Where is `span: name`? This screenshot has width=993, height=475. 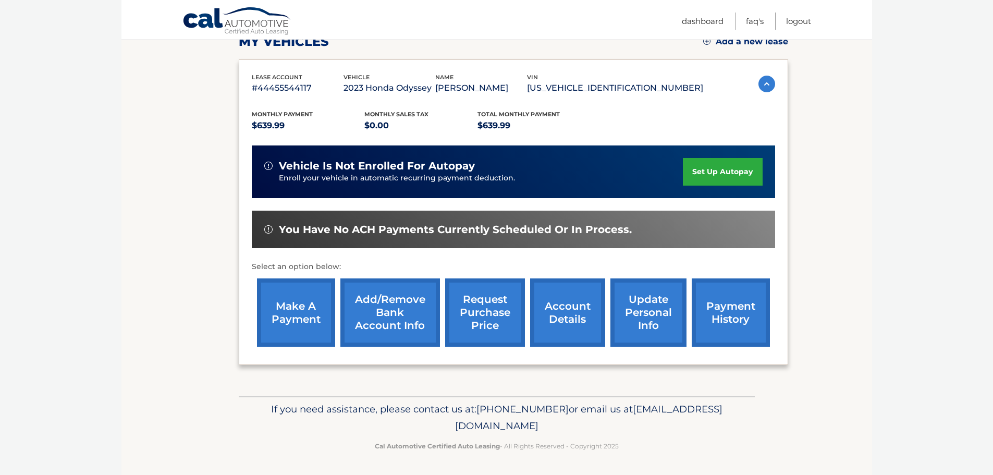 span: name is located at coordinates (444, 77).